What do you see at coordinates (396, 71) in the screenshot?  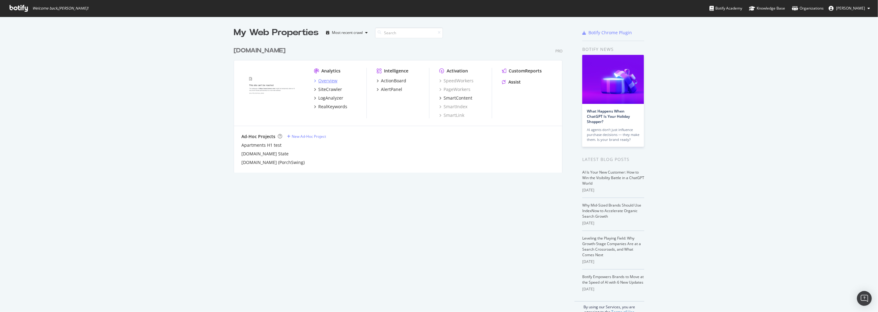 I see `div: Intelligence` at bounding box center [396, 71].